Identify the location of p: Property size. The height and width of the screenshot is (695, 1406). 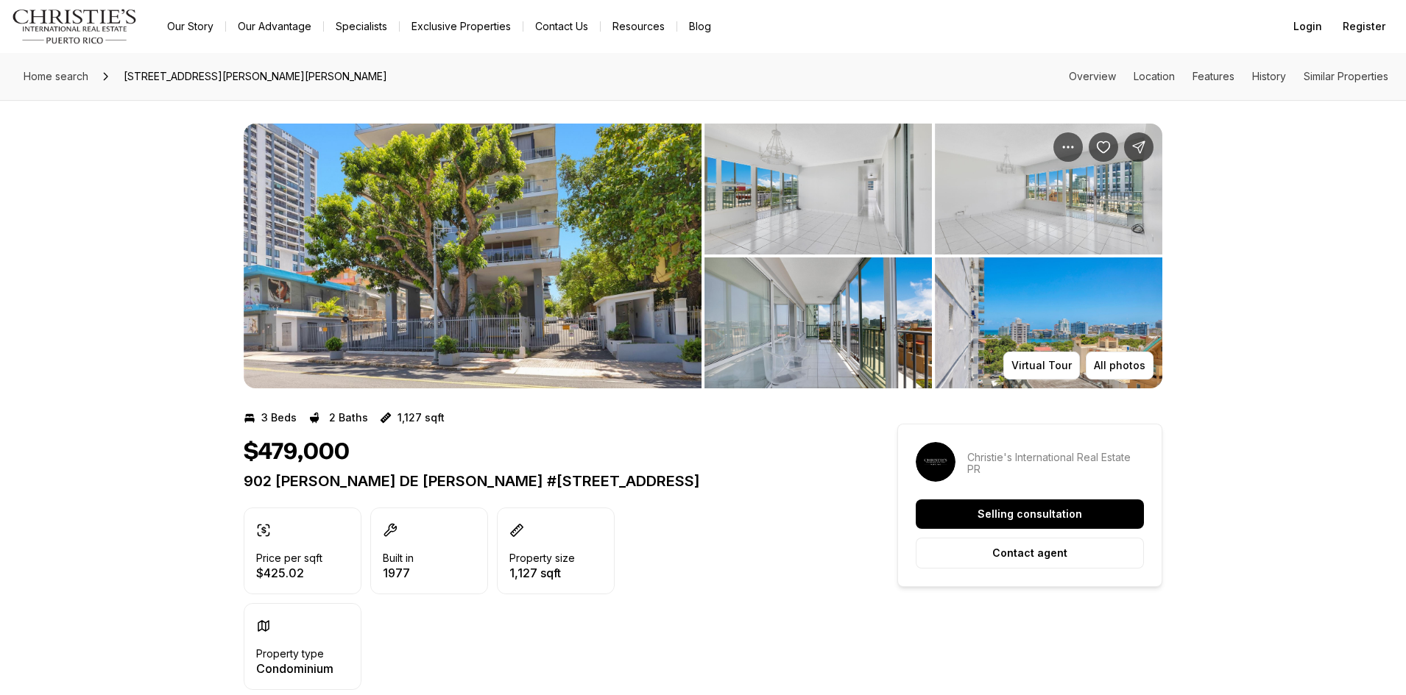
(542, 559).